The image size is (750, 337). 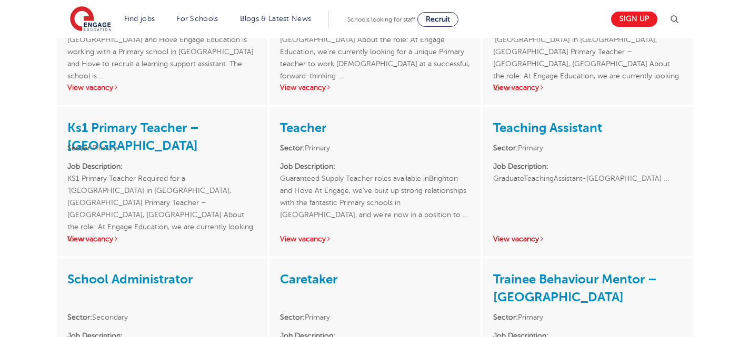 What do you see at coordinates (438, 19) in the screenshot?
I see `span: Recruit` at bounding box center [438, 19].